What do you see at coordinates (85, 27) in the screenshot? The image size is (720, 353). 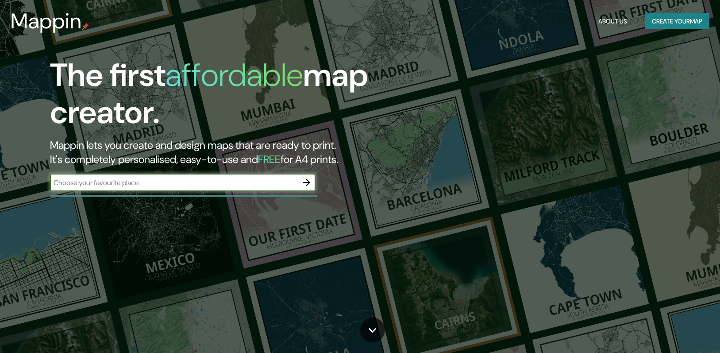 I see `img: mappin-pin` at bounding box center [85, 27].